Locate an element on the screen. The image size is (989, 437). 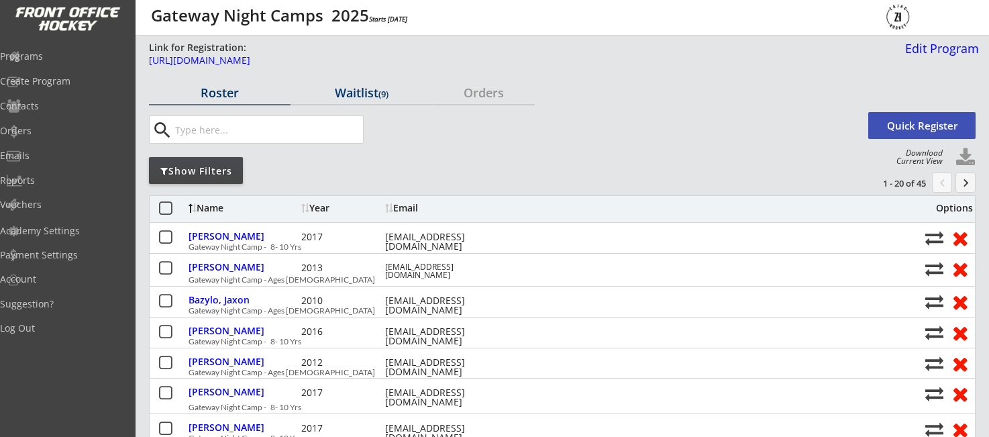
a: Edit Program is located at coordinates (939, 54).